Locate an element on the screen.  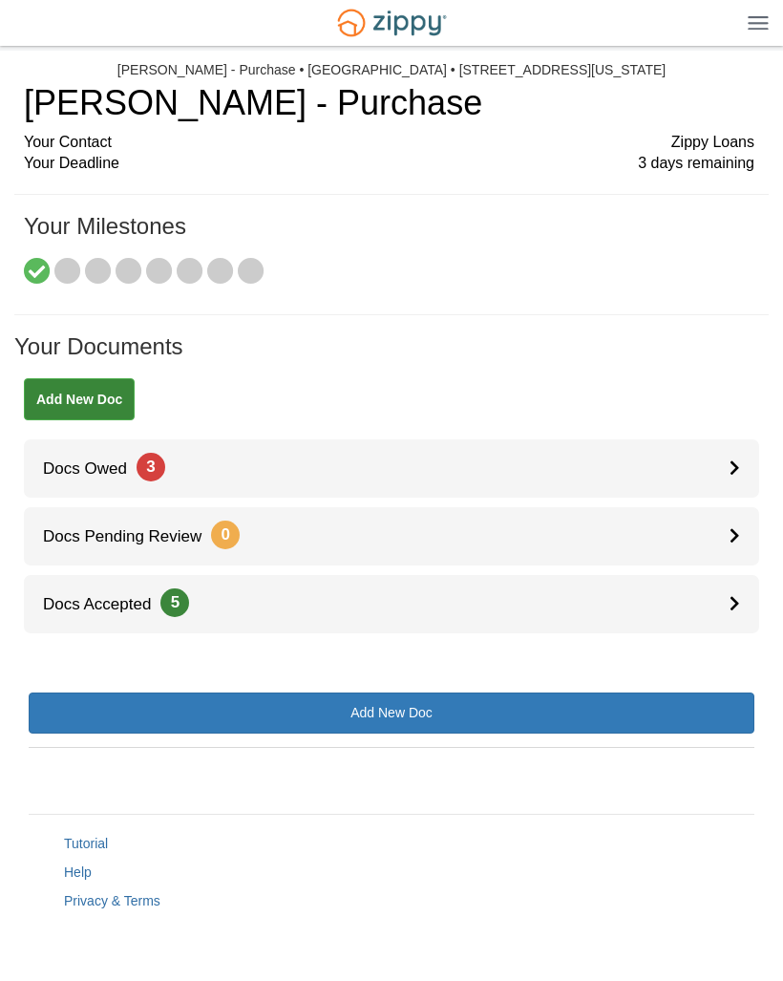
a: Tutorial is located at coordinates (86, 844).